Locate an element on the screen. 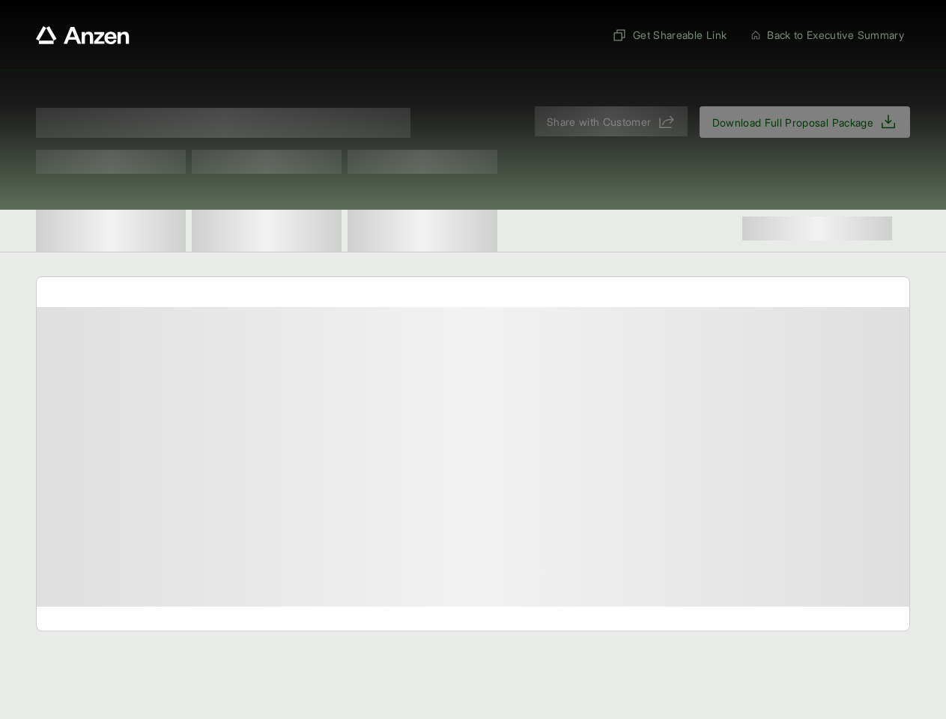 This screenshot has width=946, height=719. span: Proposal for is located at coordinates (223, 123).